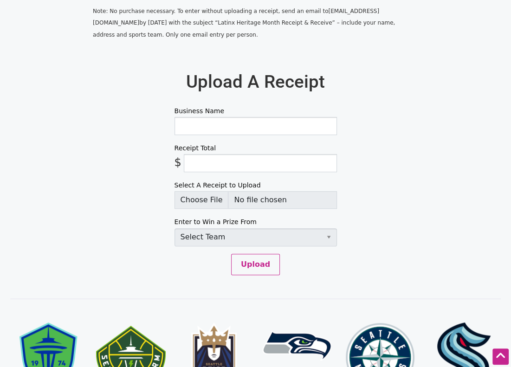  I want to click on label: Receipt Total, so click(256, 148).